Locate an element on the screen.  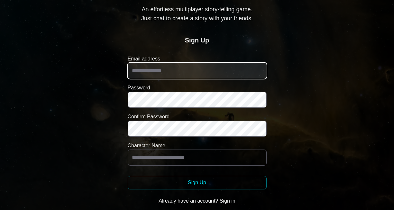
p: An effortless multiplayer story-telling game. Just chat to create a story with your friends. is located at coordinates (197, 14).